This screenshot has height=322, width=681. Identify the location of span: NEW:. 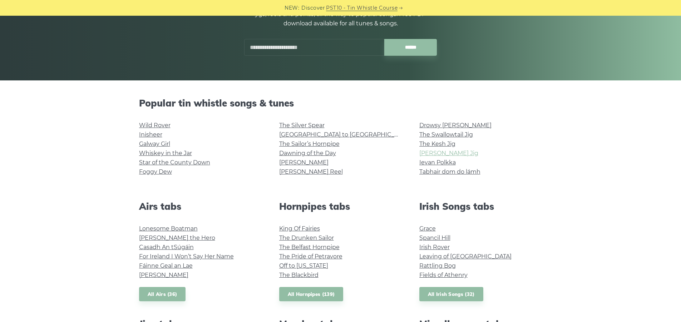
(292, 8).